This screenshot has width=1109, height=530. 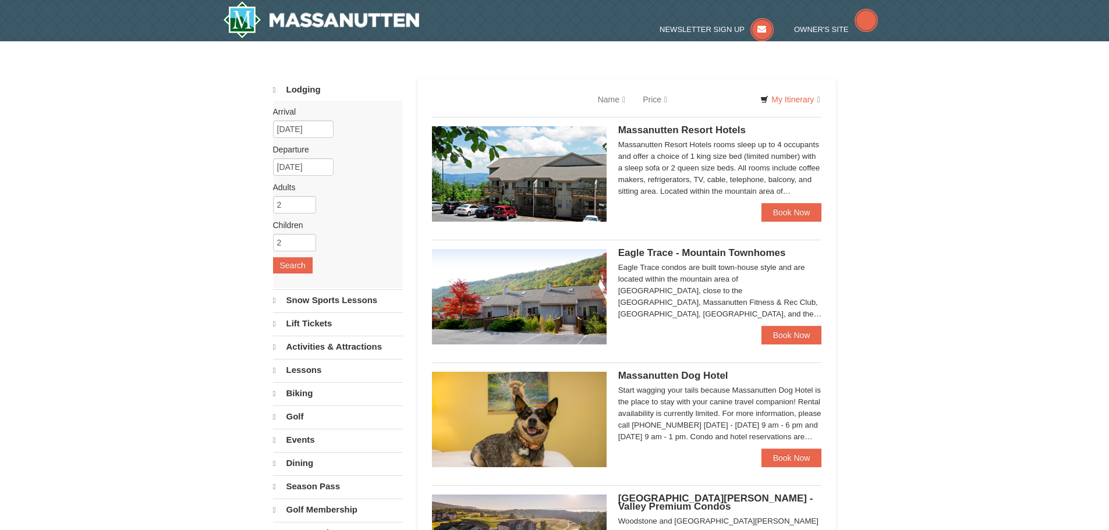 I want to click on div: Eagle Trace condos are built town-house style and are located within the mountain area of [GEOGRA..., so click(x=720, y=291).